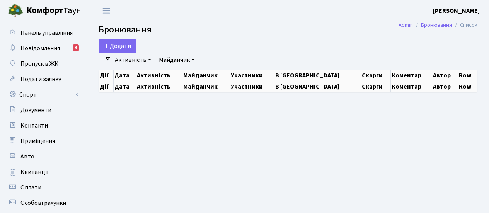 The image size is (489, 213). Describe the element at coordinates (76, 48) in the screenshot. I see `div: 4` at that location.